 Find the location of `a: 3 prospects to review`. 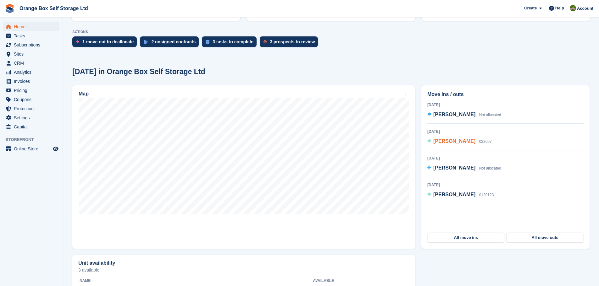

a: 3 prospects to review is located at coordinates (290, 43).